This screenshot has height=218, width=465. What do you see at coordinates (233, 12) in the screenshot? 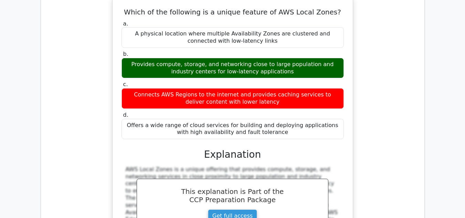
I see `h5: Which of the following is a unique feature of AWS Local Zones?` at bounding box center [233, 12].